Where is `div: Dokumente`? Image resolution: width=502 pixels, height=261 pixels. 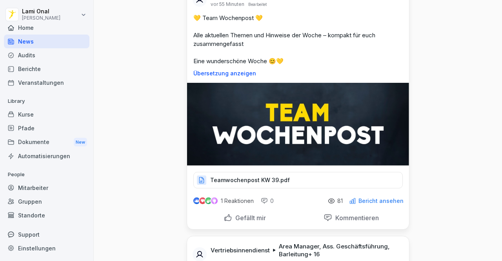
div: Dokumente is located at coordinates (47, 142).